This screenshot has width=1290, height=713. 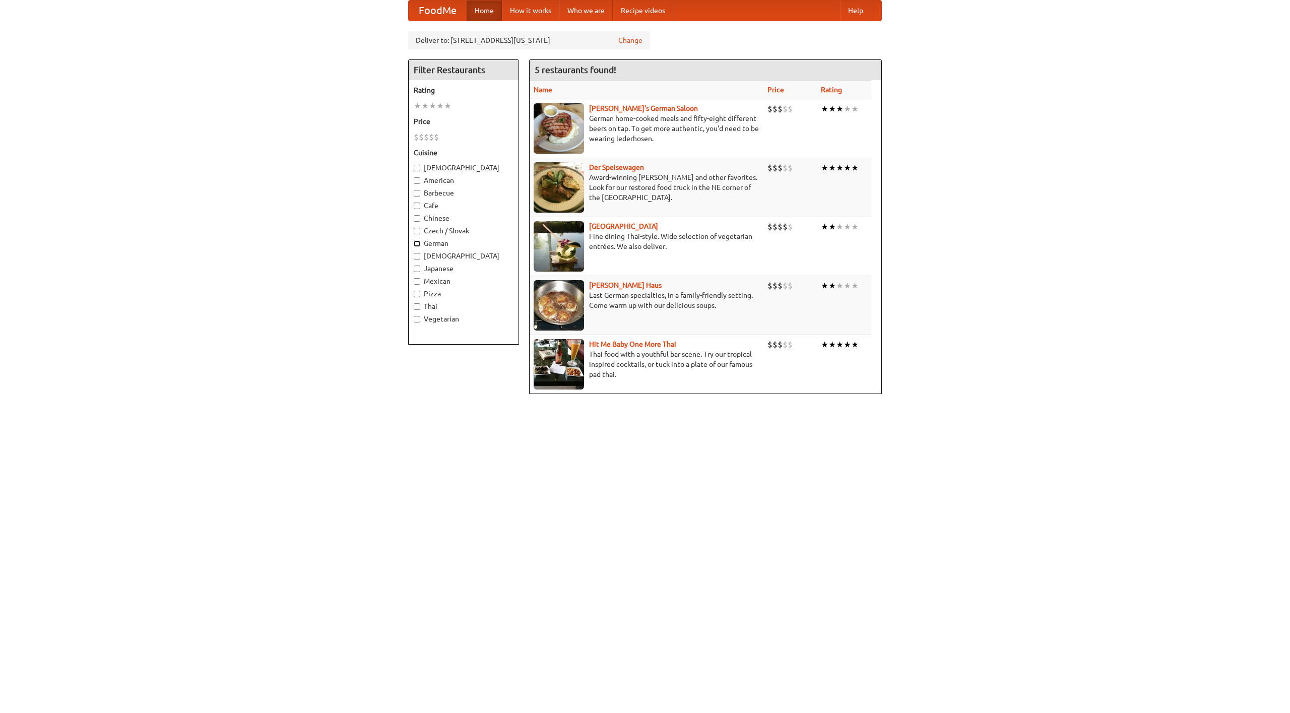 I want to click on a: Name, so click(x=543, y=90).